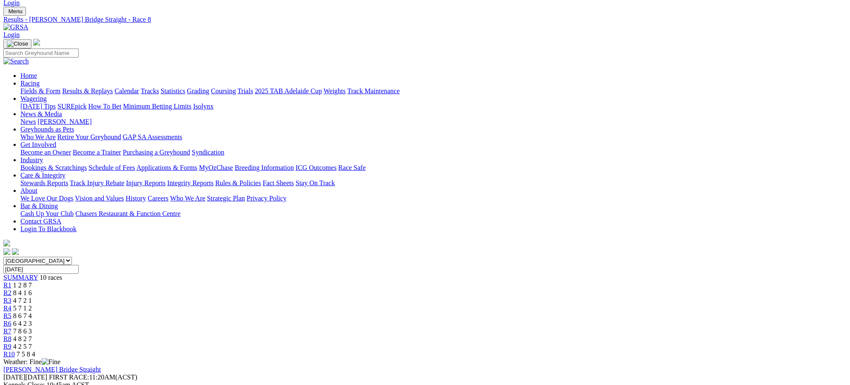 Image resolution: width=850 pixels, height=385 pixels. Describe the element at coordinates (223, 91) in the screenshot. I see `a: Coursing` at that location.